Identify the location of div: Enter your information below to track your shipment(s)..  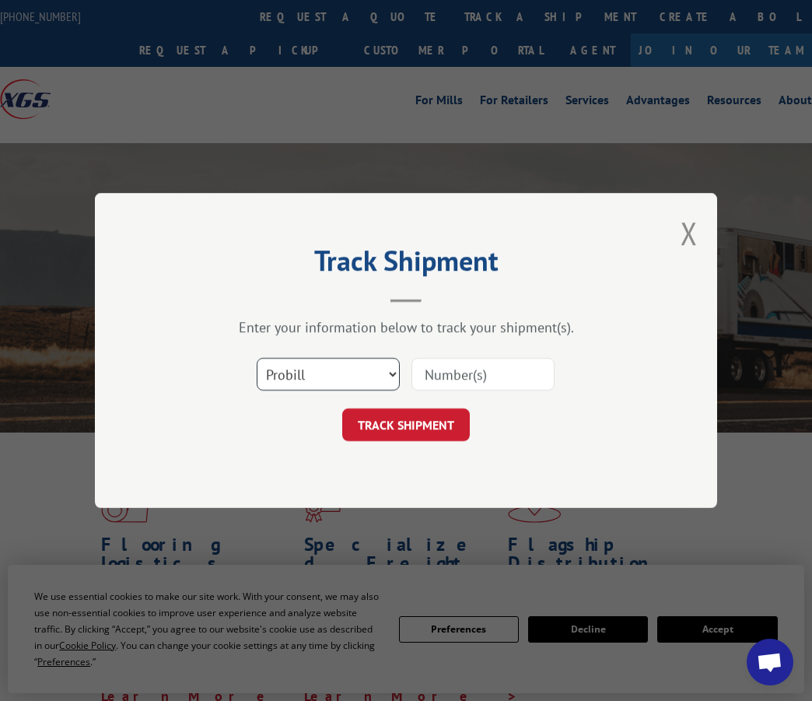
(406, 327).